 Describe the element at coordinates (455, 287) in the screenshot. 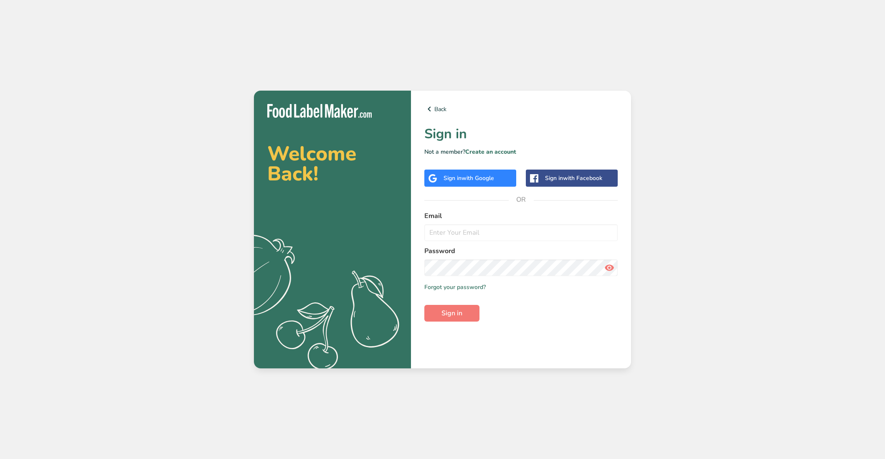

I see `a: Forgot your password?` at that location.